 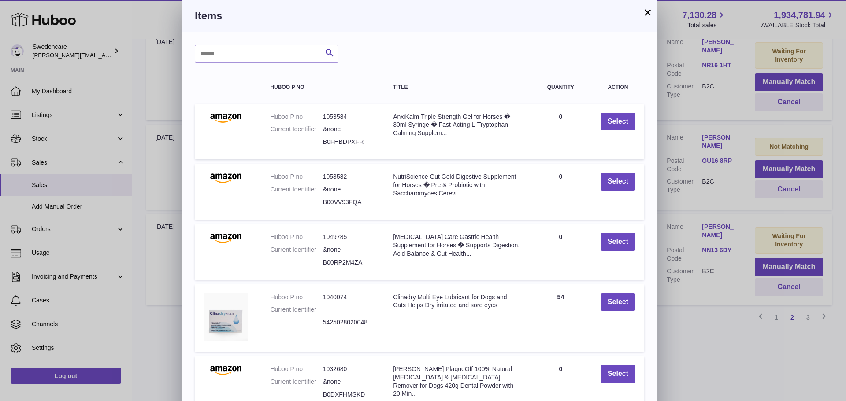 What do you see at coordinates (349, 142) in the screenshot?
I see `dd: B0FHBDPXFR` at bounding box center [349, 142].